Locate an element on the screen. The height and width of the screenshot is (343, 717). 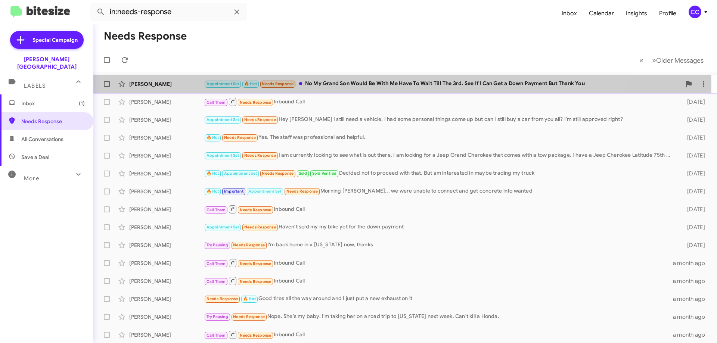
button: CC is located at coordinates (696, 12).